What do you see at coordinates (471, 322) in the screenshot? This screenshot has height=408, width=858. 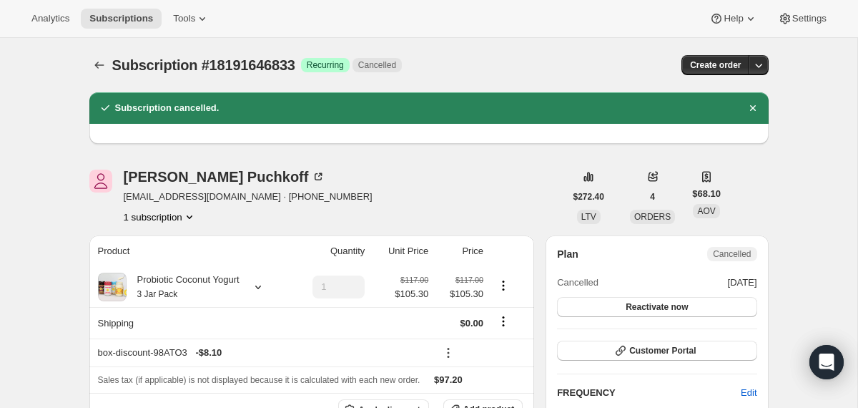 I see `span: $0.00` at bounding box center [471, 322].